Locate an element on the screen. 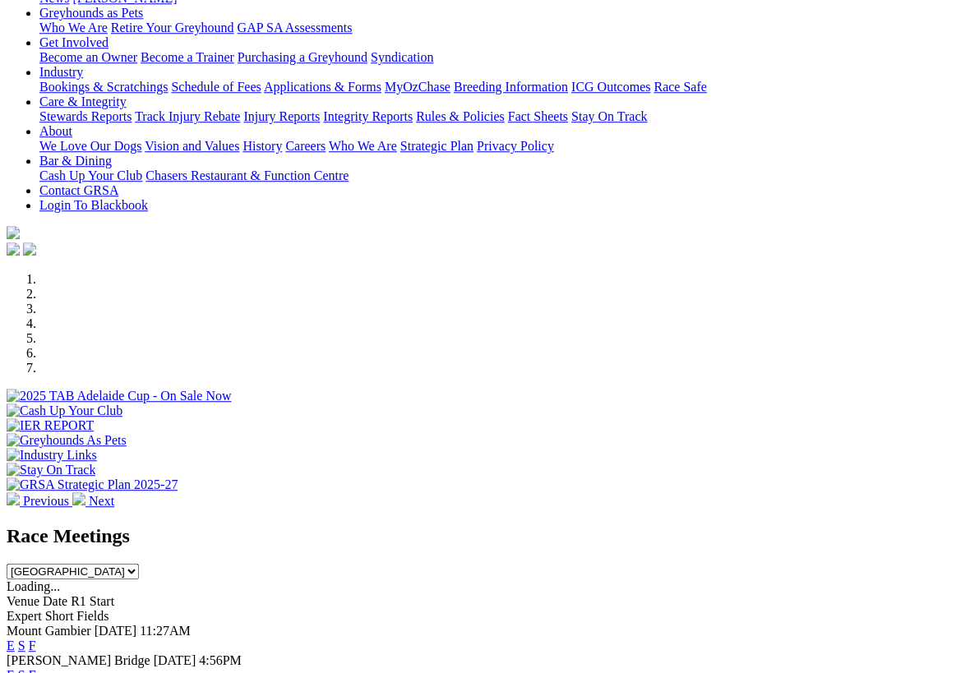 Image resolution: width=979 pixels, height=673 pixels. a: Next is located at coordinates (93, 501).